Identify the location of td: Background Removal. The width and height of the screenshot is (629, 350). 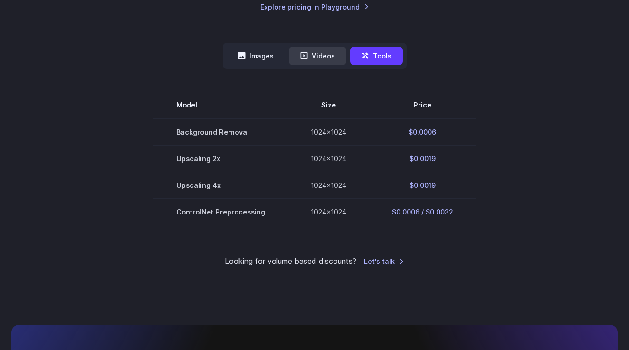
(220, 132).